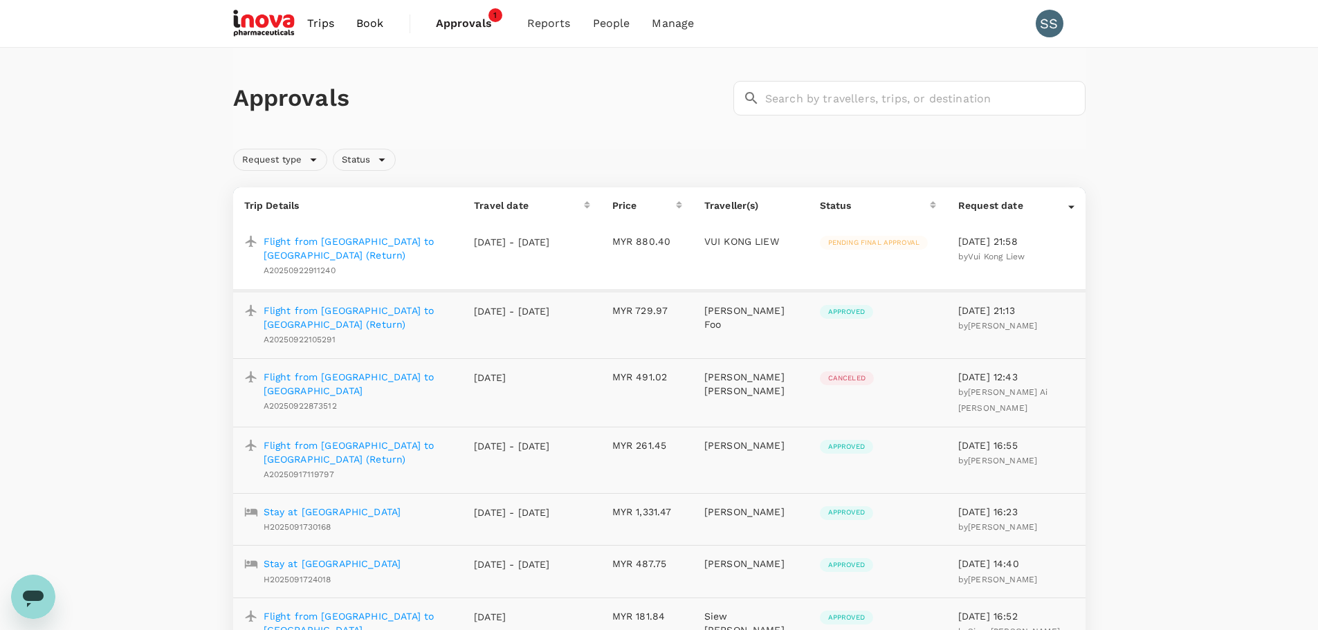  What do you see at coordinates (612, 24) in the screenshot?
I see `span: People` at bounding box center [612, 24].